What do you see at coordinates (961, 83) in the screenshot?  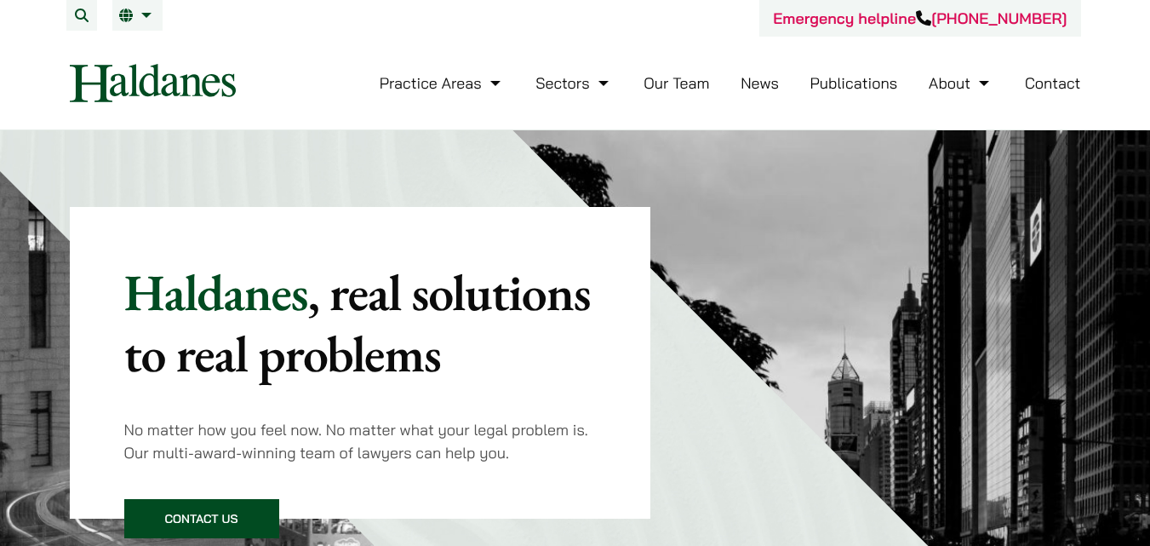 I see `a: About` at bounding box center [961, 83].